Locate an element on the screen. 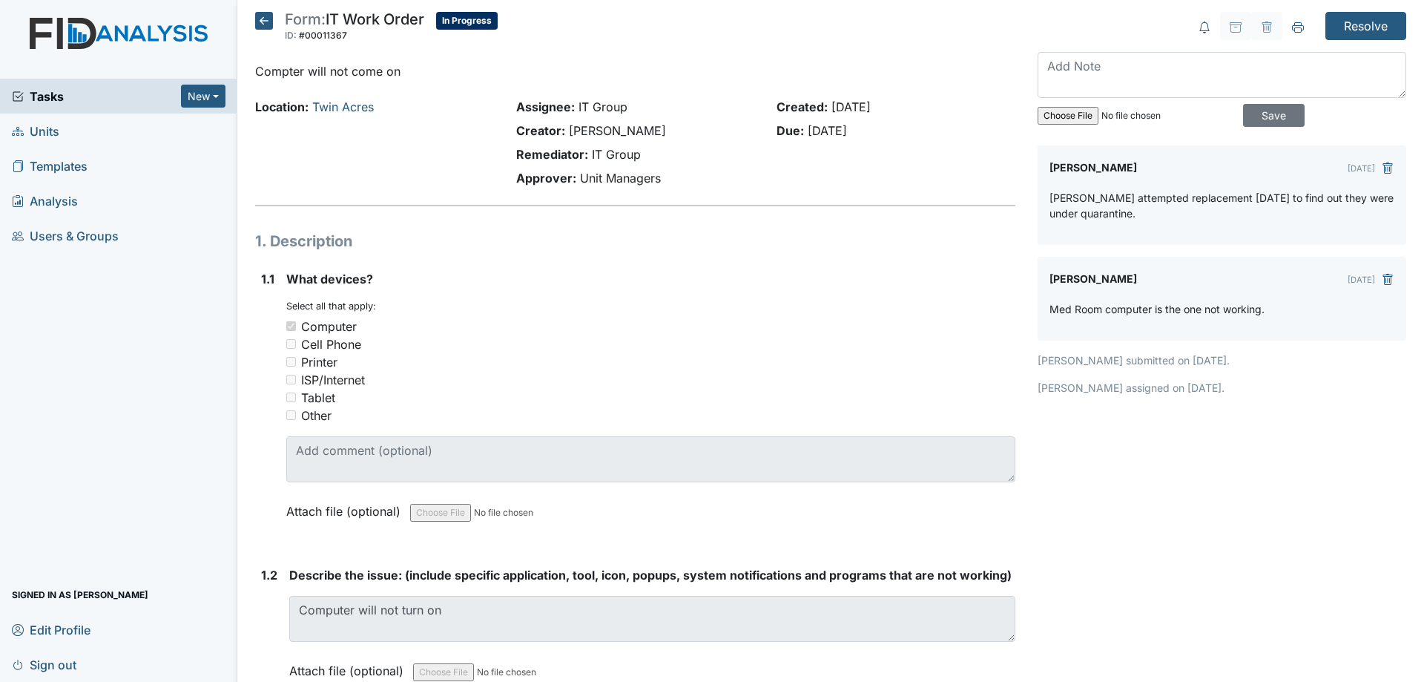 This screenshot has width=1424, height=682. small: Select all that apply: is located at coordinates (331, 306).